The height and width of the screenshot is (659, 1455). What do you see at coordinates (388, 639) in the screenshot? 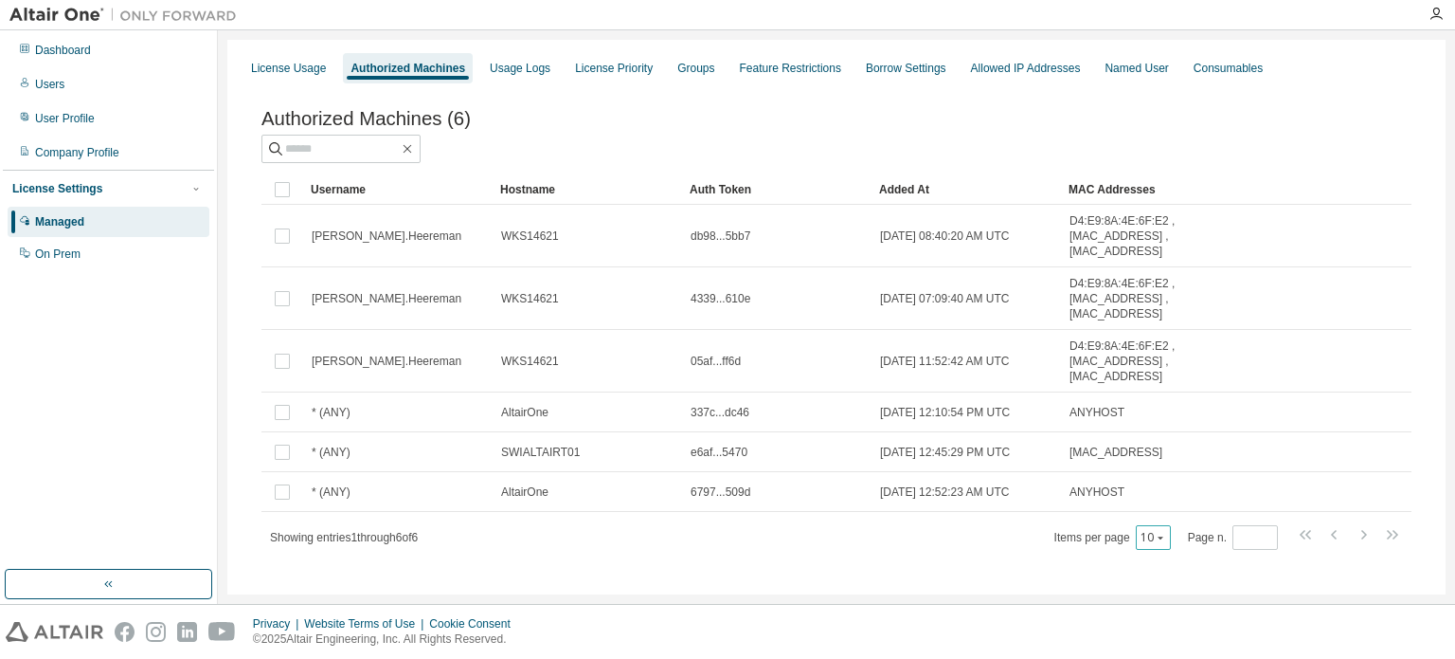
I see `p: © 2025 Altair Engineering, Inc. All Rights Reserved.` at bounding box center [388, 639].